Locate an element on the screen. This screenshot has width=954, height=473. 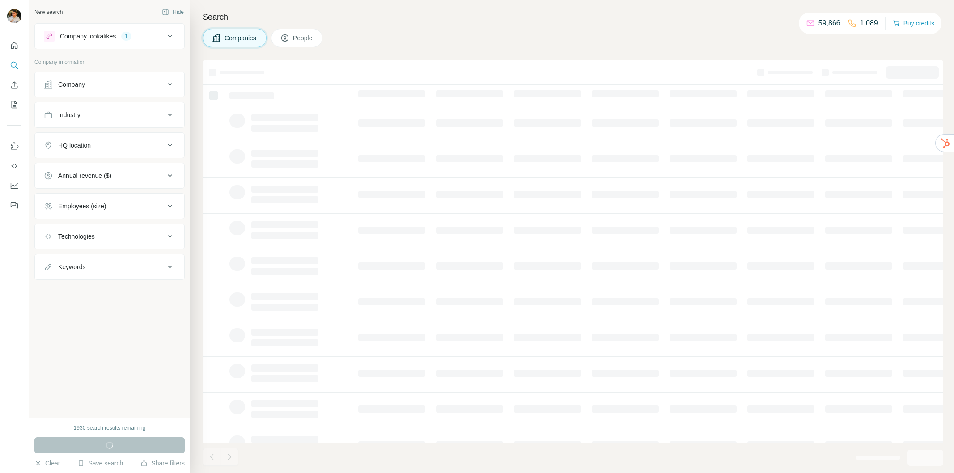
button: Enrich CSV is located at coordinates (14, 85).